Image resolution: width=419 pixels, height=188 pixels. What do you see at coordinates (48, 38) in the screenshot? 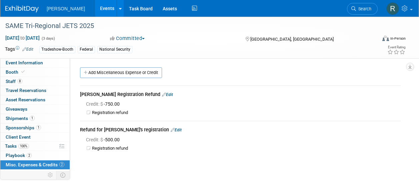
I see `span: (3 days)` at bounding box center [48, 38].